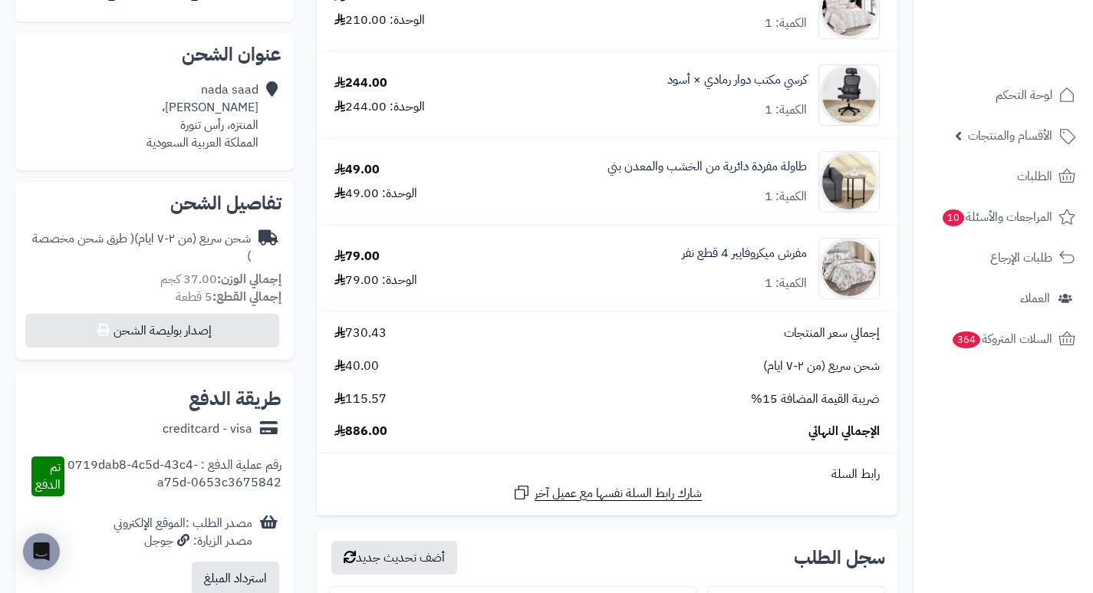 The image size is (1093, 593). Describe the element at coordinates (1024, 95) in the screenshot. I see `span: لوحة التحكم` at that location.